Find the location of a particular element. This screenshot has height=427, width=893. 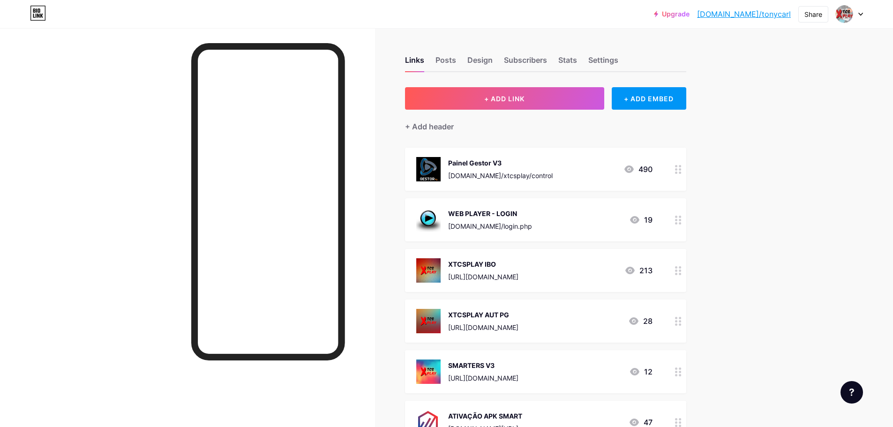

div: 490 is located at coordinates (638, 169).